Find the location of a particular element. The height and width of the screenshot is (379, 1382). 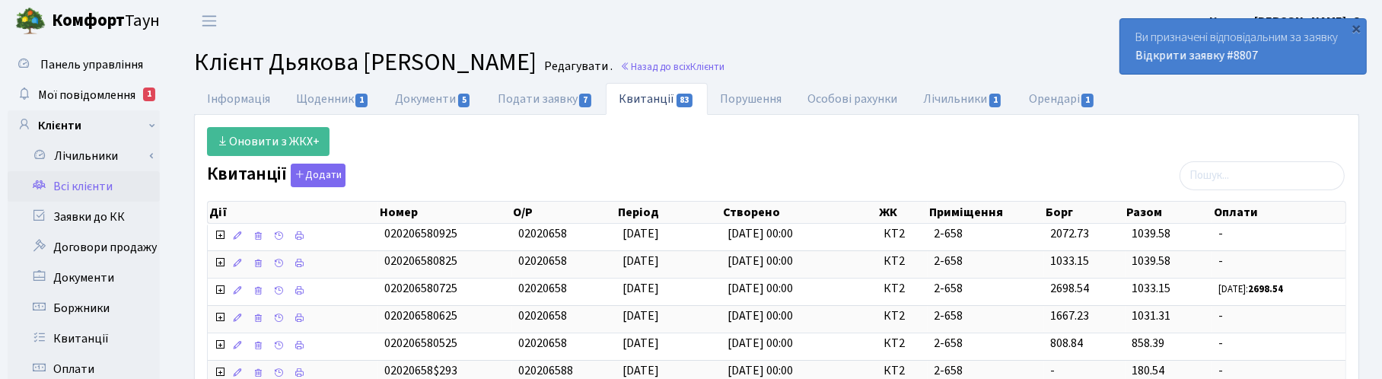

th: Номер is located at coordinates (445, 212).